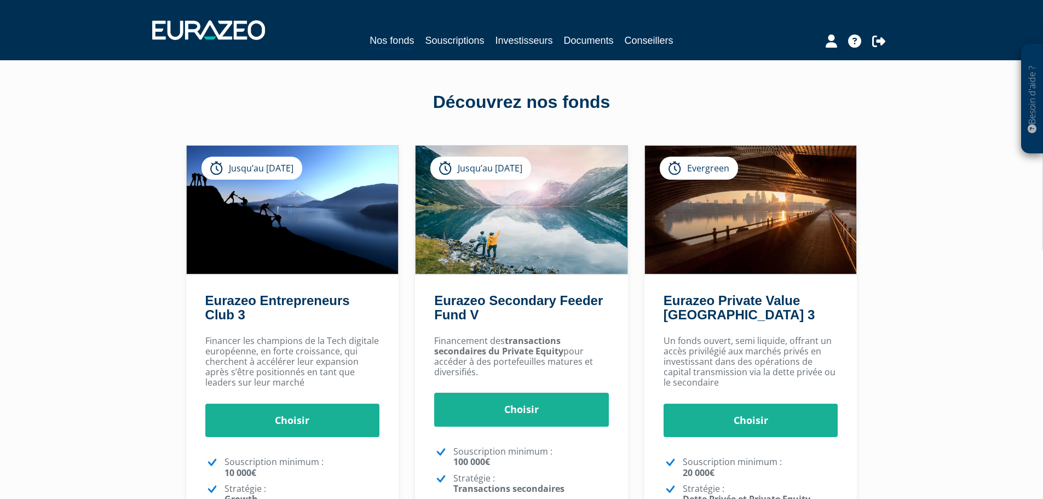  Describe the element at coordinates (751, 362) in the screenshot. I see `p: Un fonds ouvert, semi liquide, offrant un accès privilégié aux marchés privés en investissant dan...` at that location.